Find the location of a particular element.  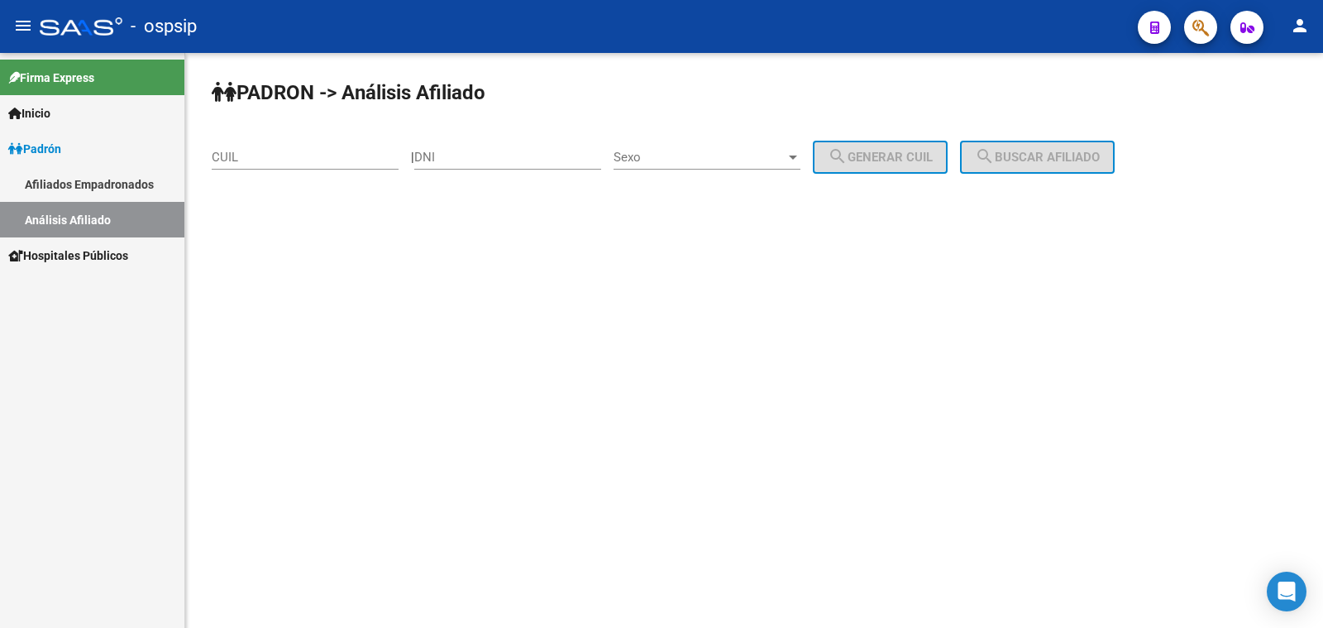

span: Buscar afiliado is located at coordinates (1037, 157).